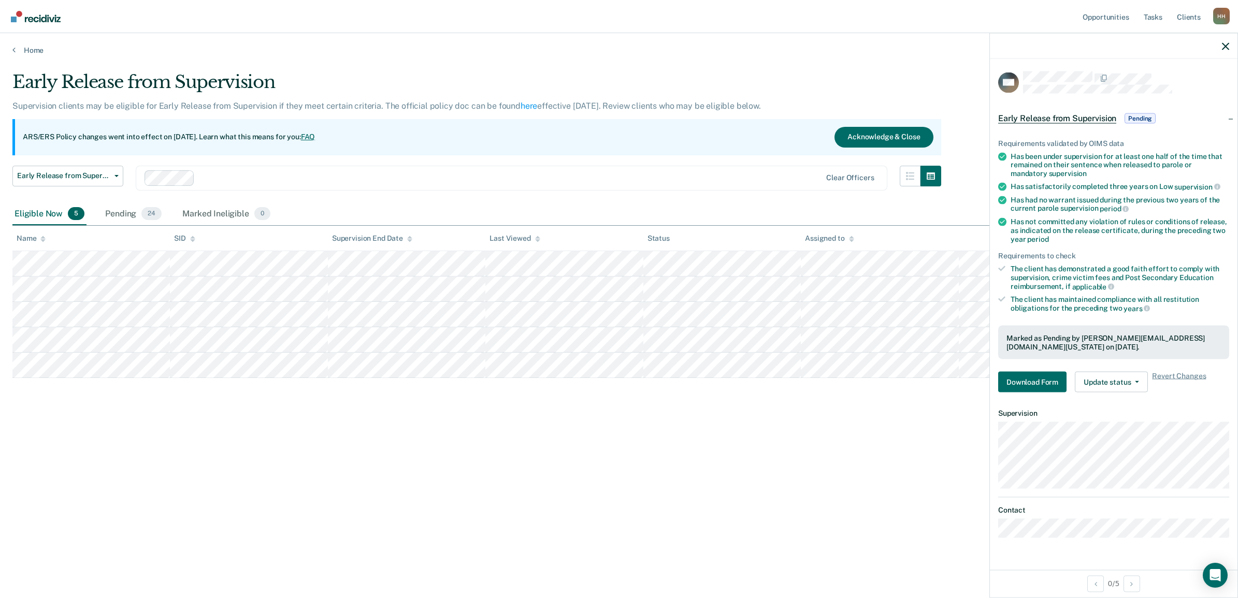 The height and width of the screenshot is (598, 1238). What do you see at coordinates (1120, 278) in the screenshot?
I see `div: The client has demonstrated a good faith effort to comply with supervision, crime victim fees and...` at bounding box center [1120, 278].